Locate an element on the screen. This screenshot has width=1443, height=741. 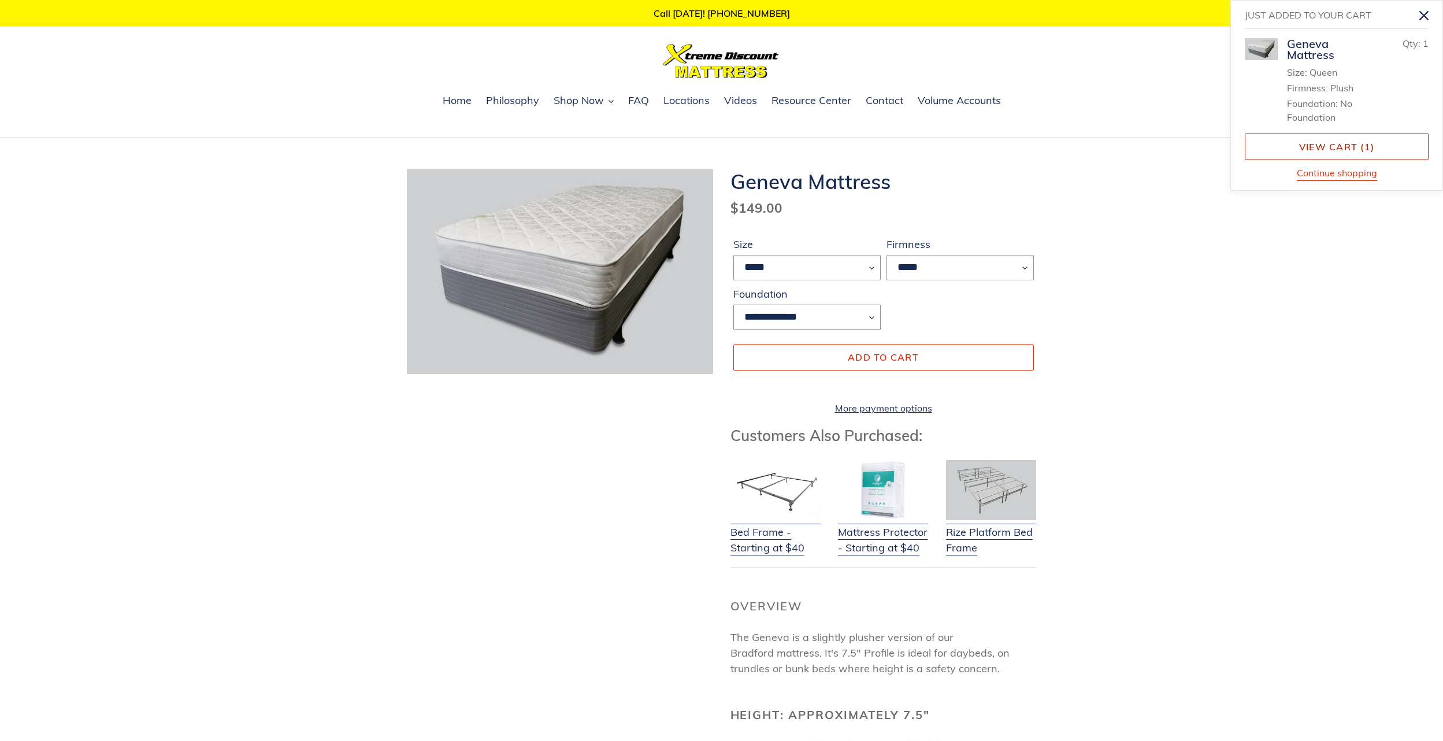
h3: Customers Also Purchased: is located at coordinates (884, 435).